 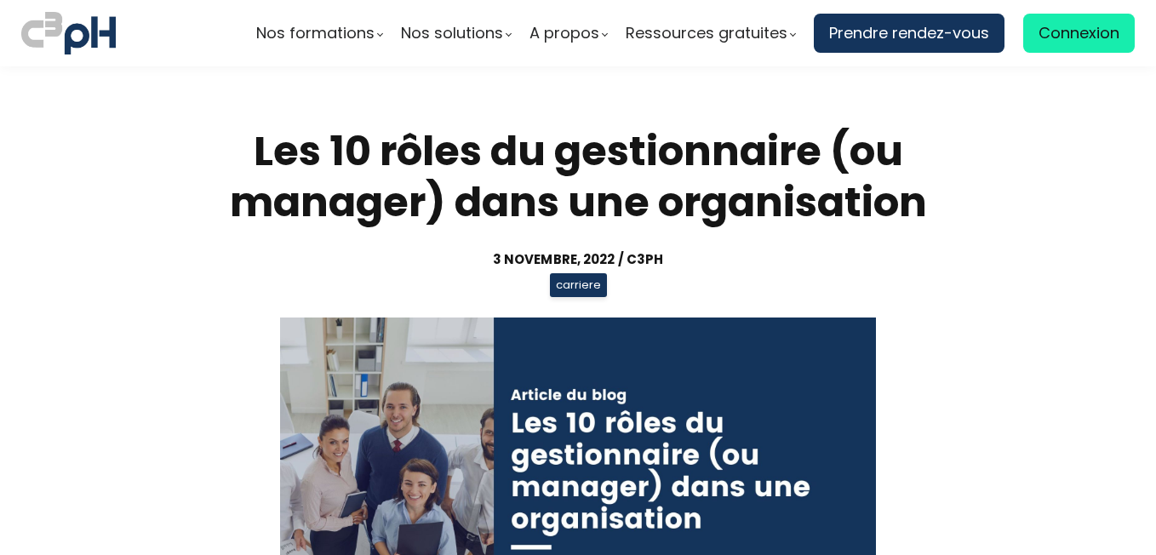 What do you see at coordinates (1078, 33) in the screenshot?
I see `a: Connexion` at bounding box center [1078, 33].